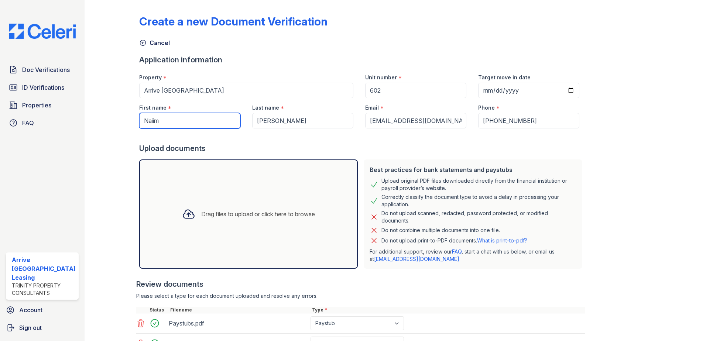 The image size is (706, 341). I want to click on label: Property, so click(150, 78).